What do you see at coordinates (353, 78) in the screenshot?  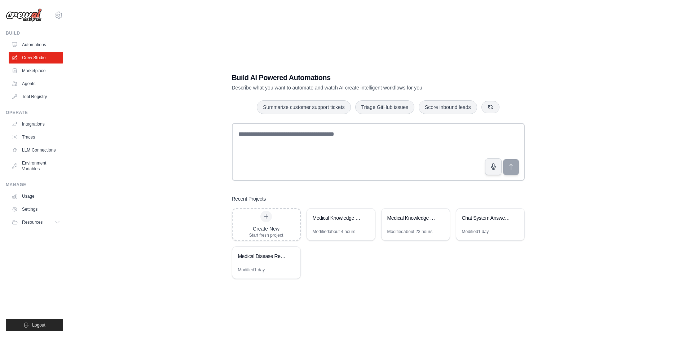 I see `h1: Build AI Powered Automations` at bounding box center [353, 78].